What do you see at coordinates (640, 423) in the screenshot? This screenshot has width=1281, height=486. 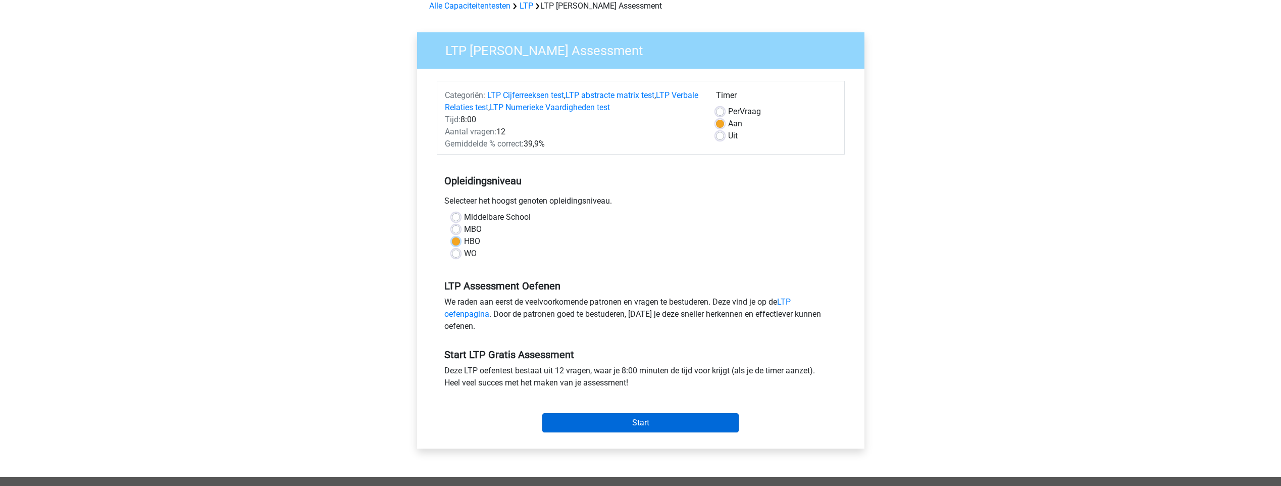 I see `input: Start` at bounding box center [640, 423].